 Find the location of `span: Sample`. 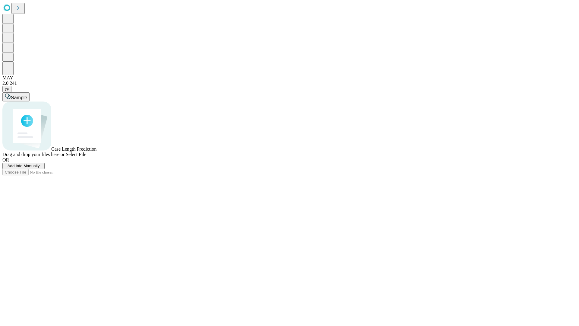

span: Sample is located at coordinates (19, 97).